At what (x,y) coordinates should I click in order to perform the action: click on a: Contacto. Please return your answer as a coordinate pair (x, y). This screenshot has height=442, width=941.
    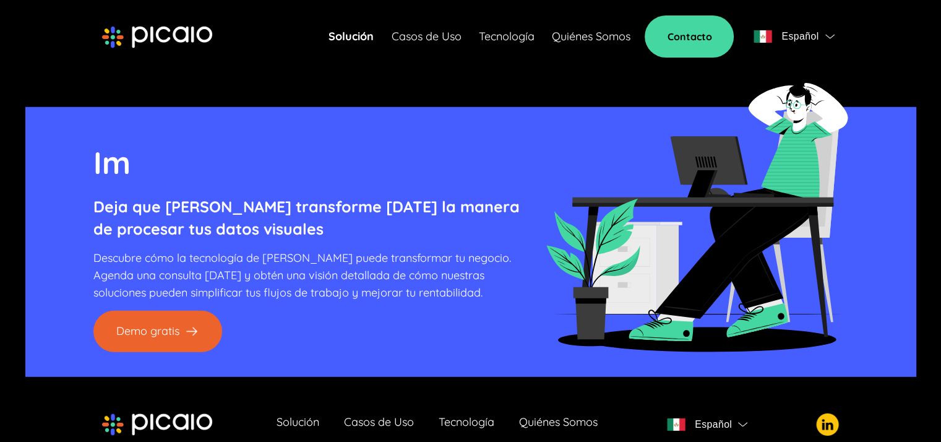
    Looking at the image, I should click on (689, 36).